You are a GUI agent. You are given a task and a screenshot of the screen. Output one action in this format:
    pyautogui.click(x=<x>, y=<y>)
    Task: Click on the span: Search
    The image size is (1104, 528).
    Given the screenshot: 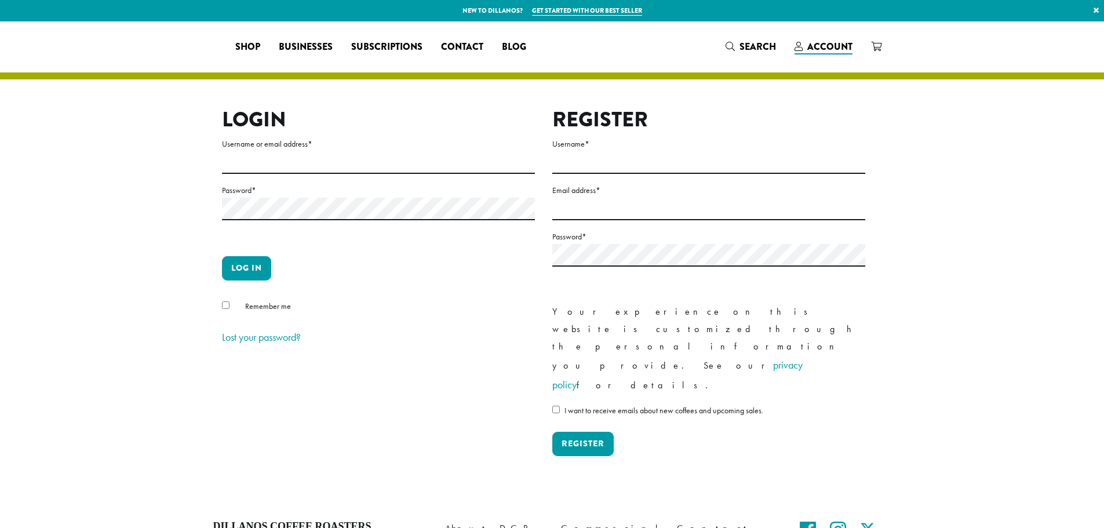 What is the action you would take?
    pyautogui.click(x=757, y=46)
    